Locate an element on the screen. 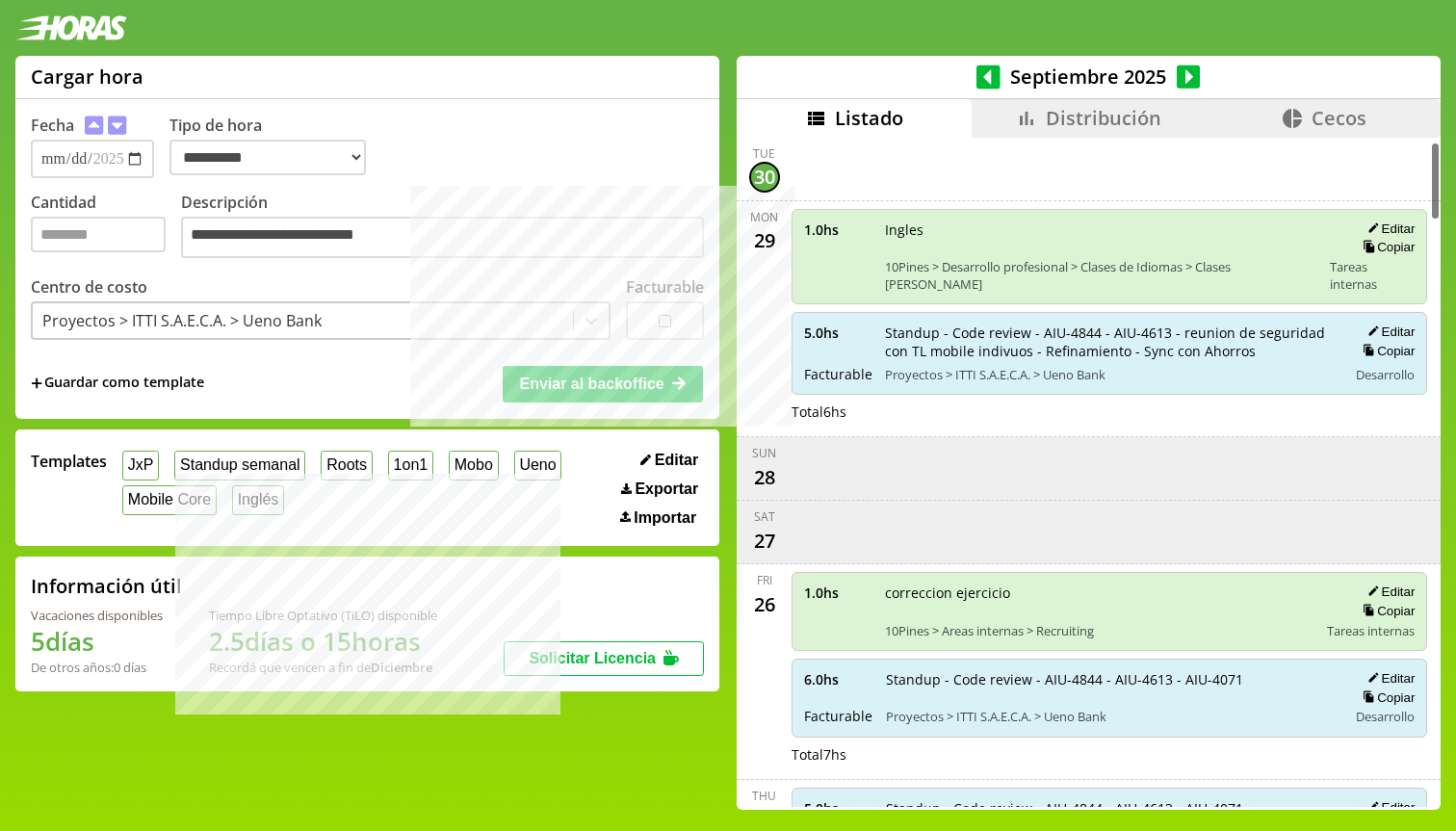 This screenshot has height=831, width=1456. div: Fri is located at coordinates (765, 580).